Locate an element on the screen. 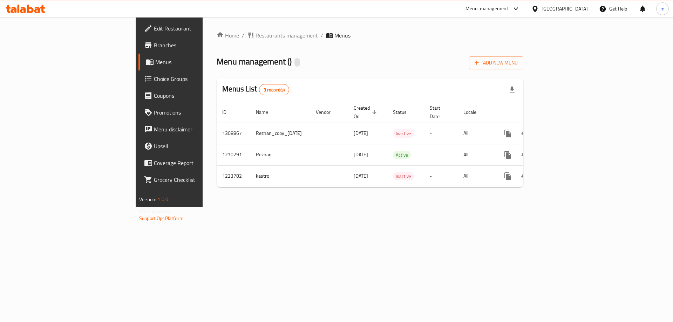  span: Branches is located at coordinates (198, 45).